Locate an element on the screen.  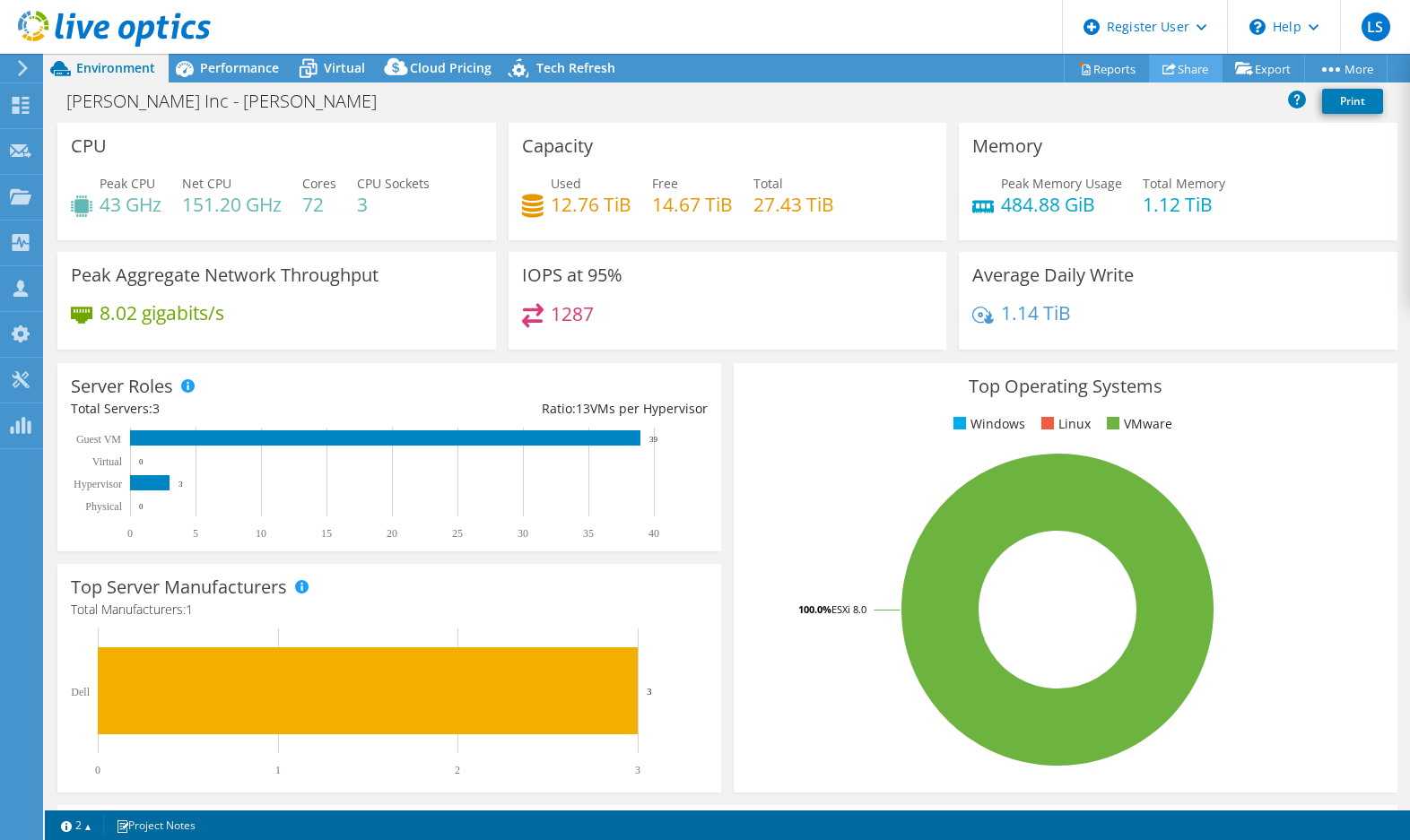
text: 5 is located at coordinates (196, 533).